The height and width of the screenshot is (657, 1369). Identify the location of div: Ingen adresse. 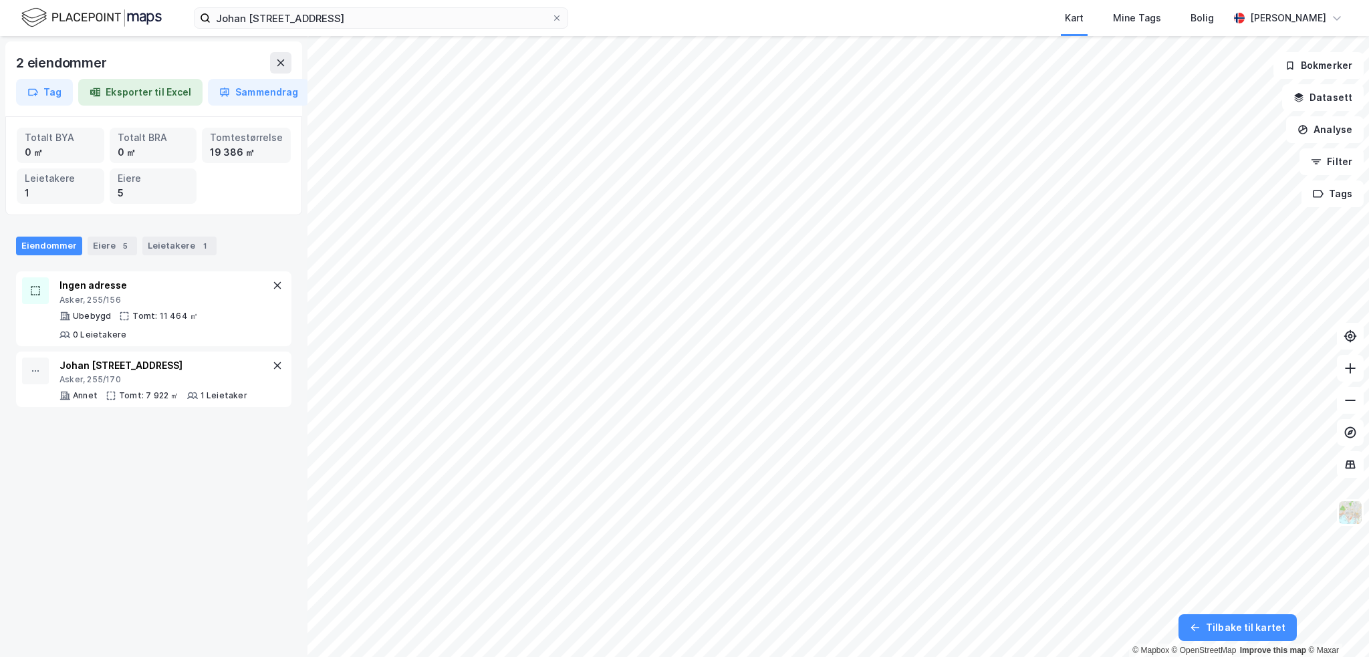
(164, 285).